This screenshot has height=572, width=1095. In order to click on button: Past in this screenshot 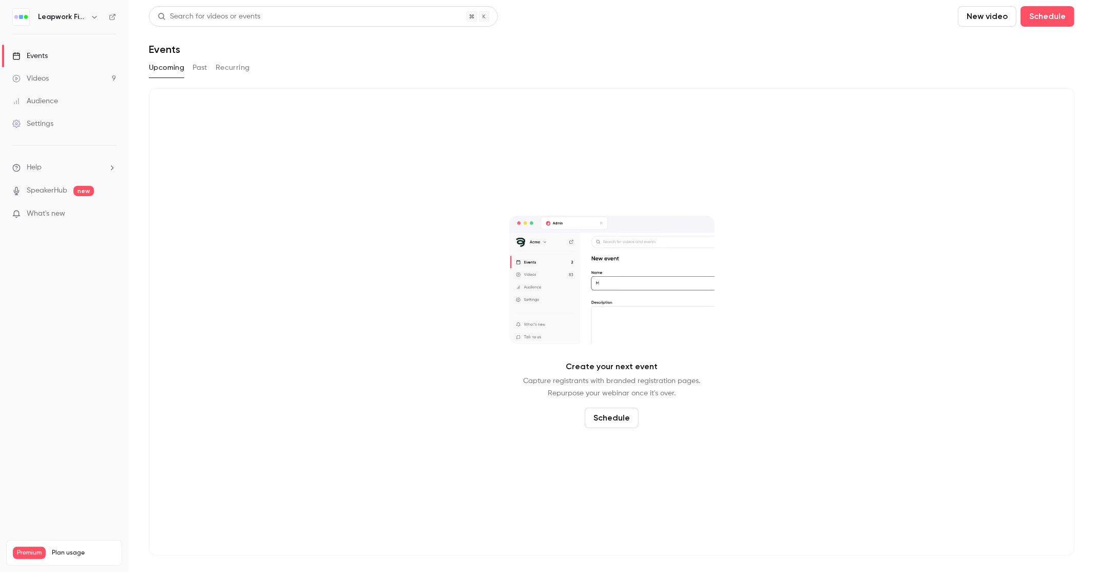, I will do `click(200, 68)`.